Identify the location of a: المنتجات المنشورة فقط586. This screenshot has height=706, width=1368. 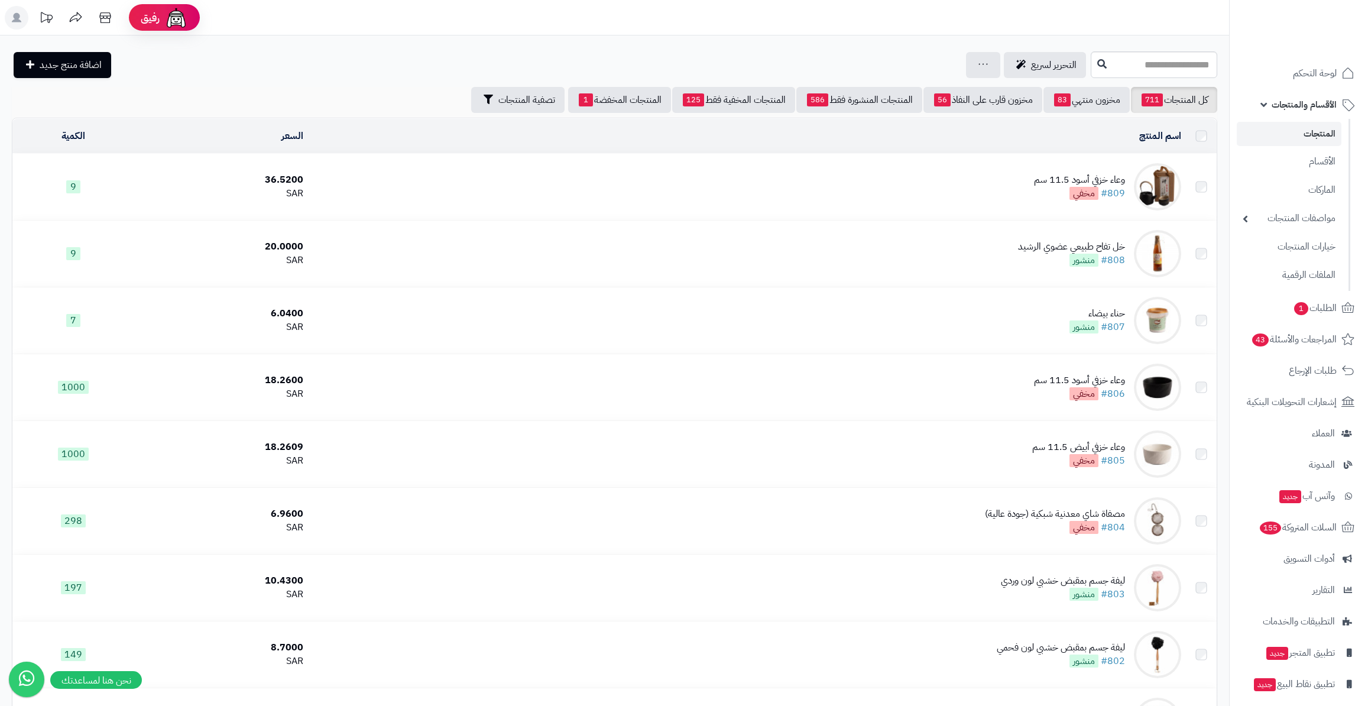
(859, 100).